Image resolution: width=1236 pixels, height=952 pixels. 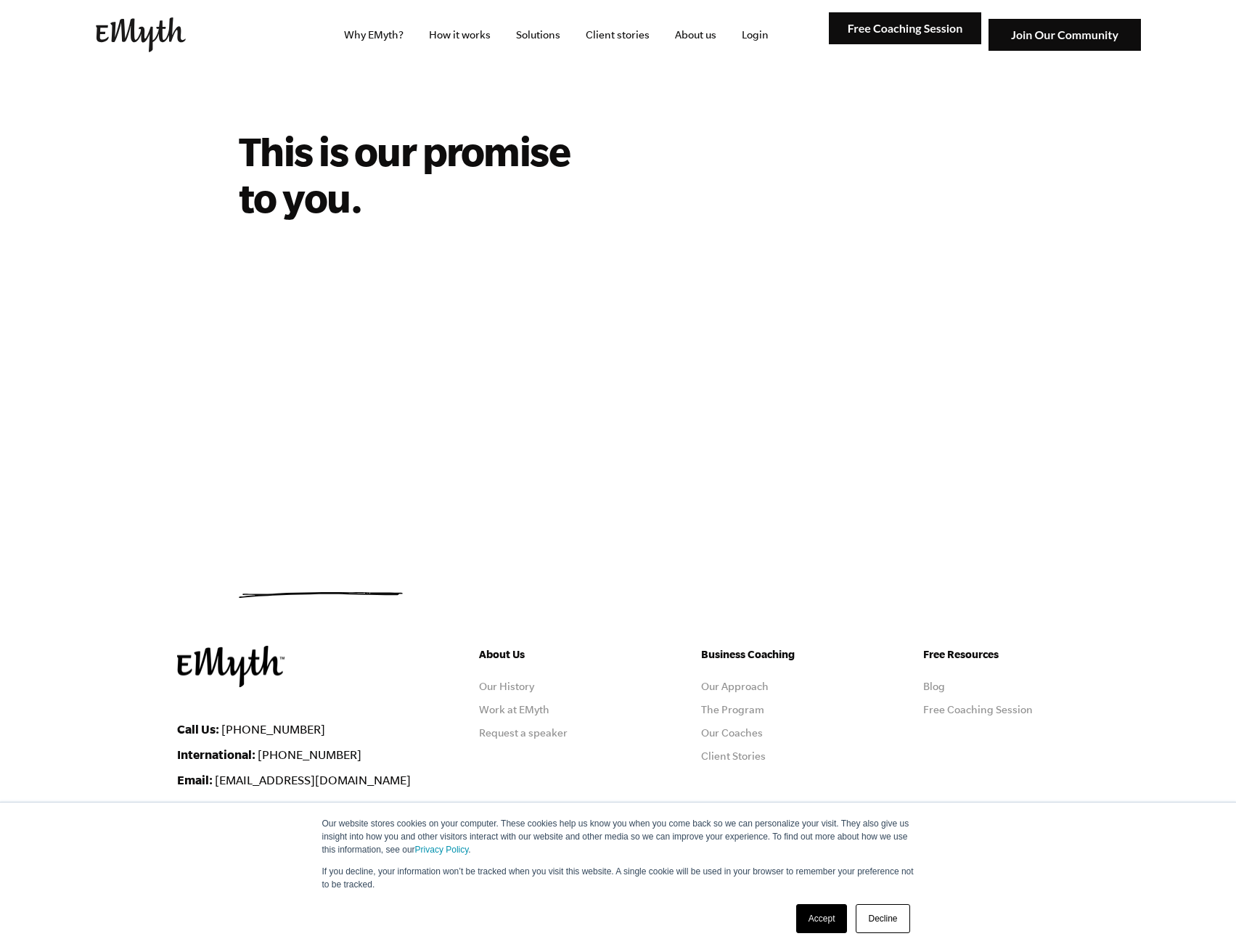 I want to click on h5: About Us, so click(x=547, y=654).